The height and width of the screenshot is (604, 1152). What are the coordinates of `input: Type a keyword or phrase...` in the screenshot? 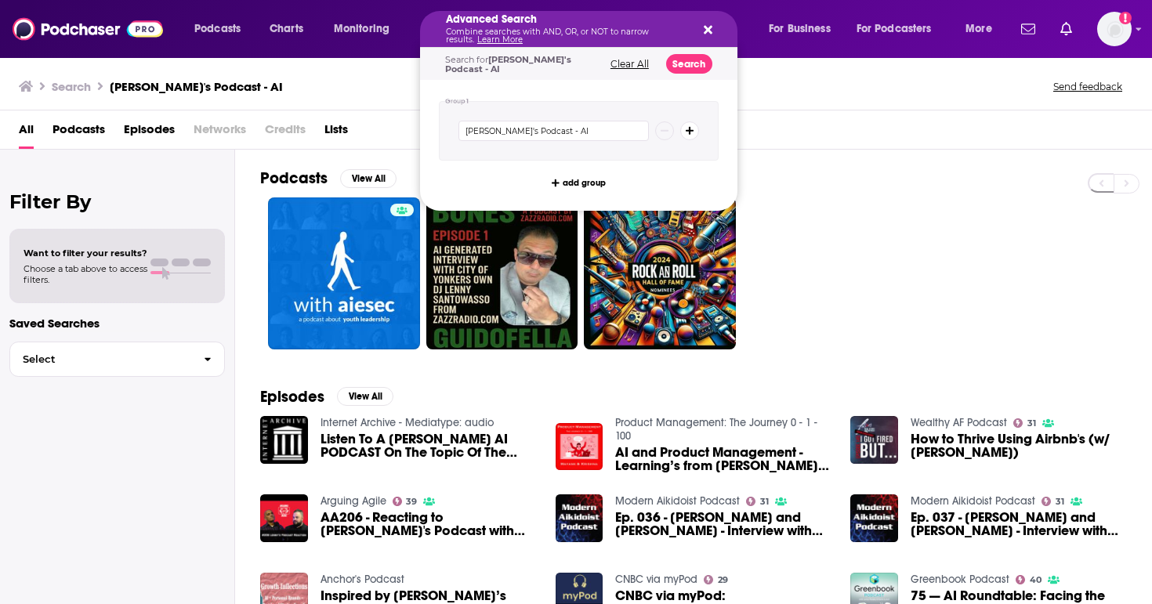 It's located at (553, 131).